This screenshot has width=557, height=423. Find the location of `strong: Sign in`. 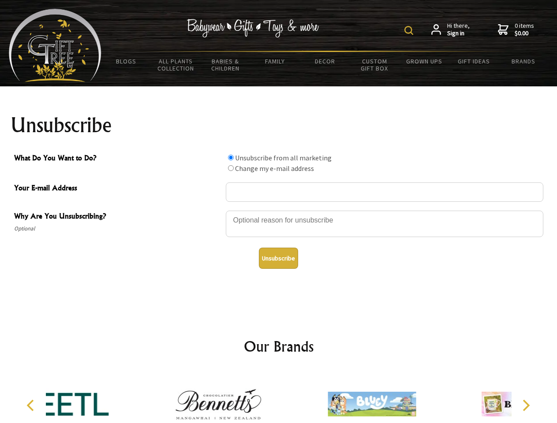

strong: Sign in is located at coordinates (458, 34).